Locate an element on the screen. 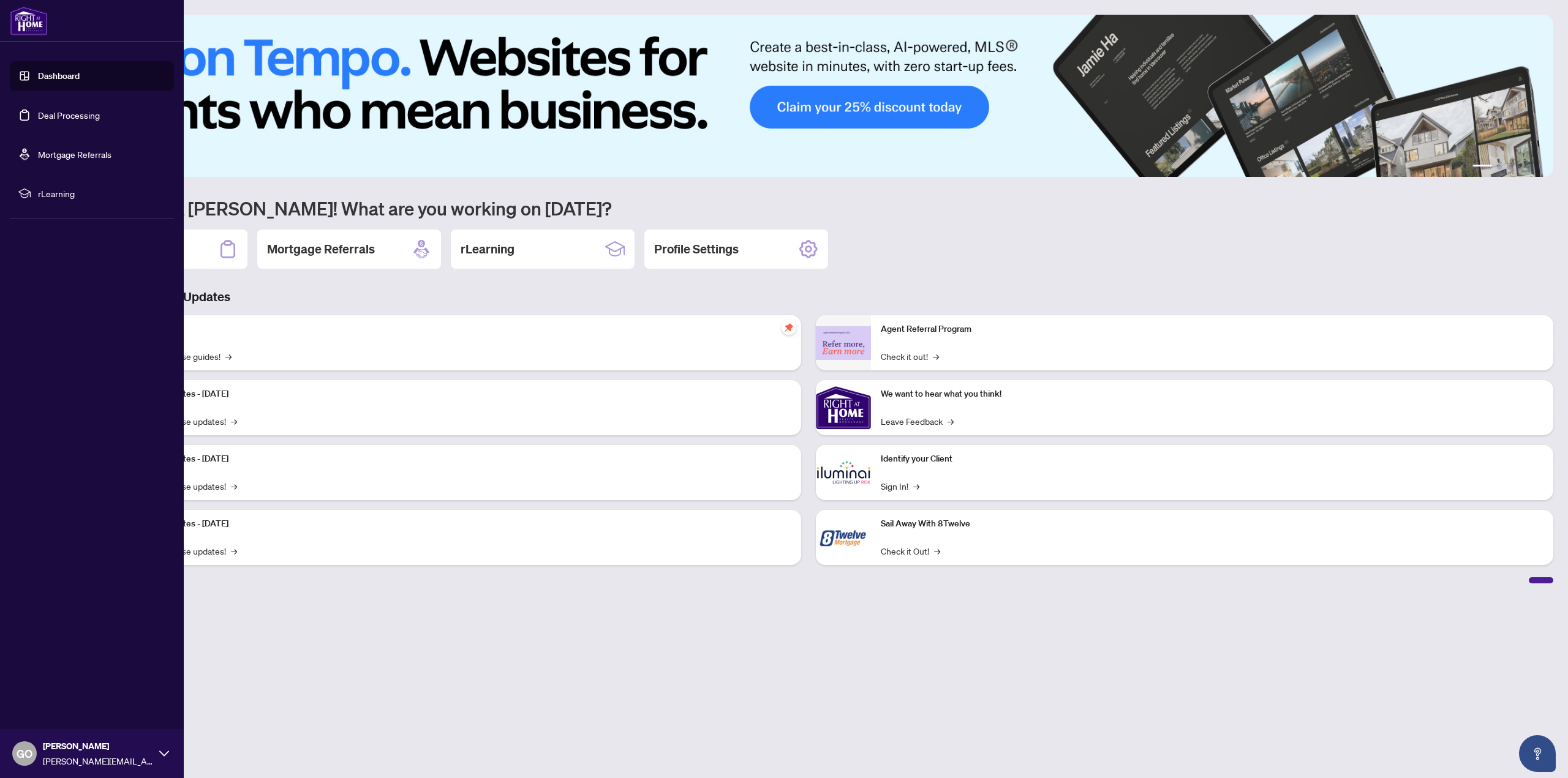 The height and width of the screenshot is (778, 1568). a: Leave Feedback→ is located at coordinates (917, 421).